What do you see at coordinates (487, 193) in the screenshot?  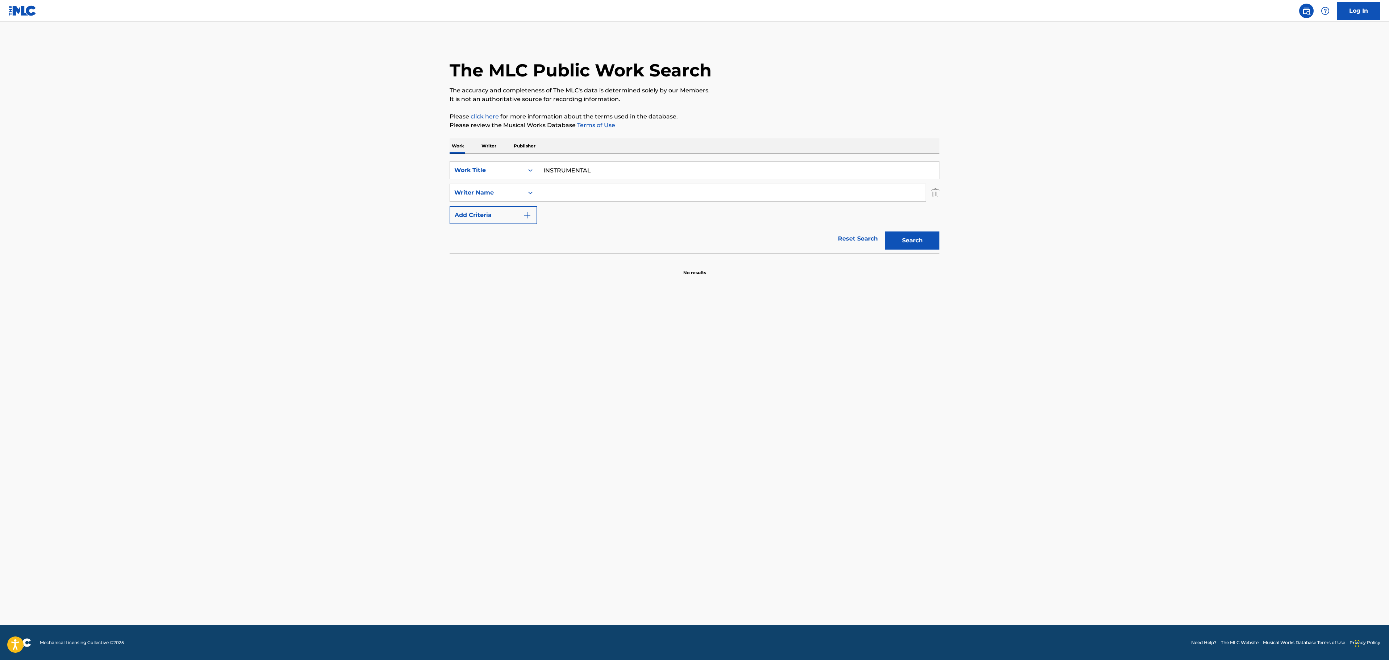 I see `div: Writer Name` at bounding box center [487, 193].